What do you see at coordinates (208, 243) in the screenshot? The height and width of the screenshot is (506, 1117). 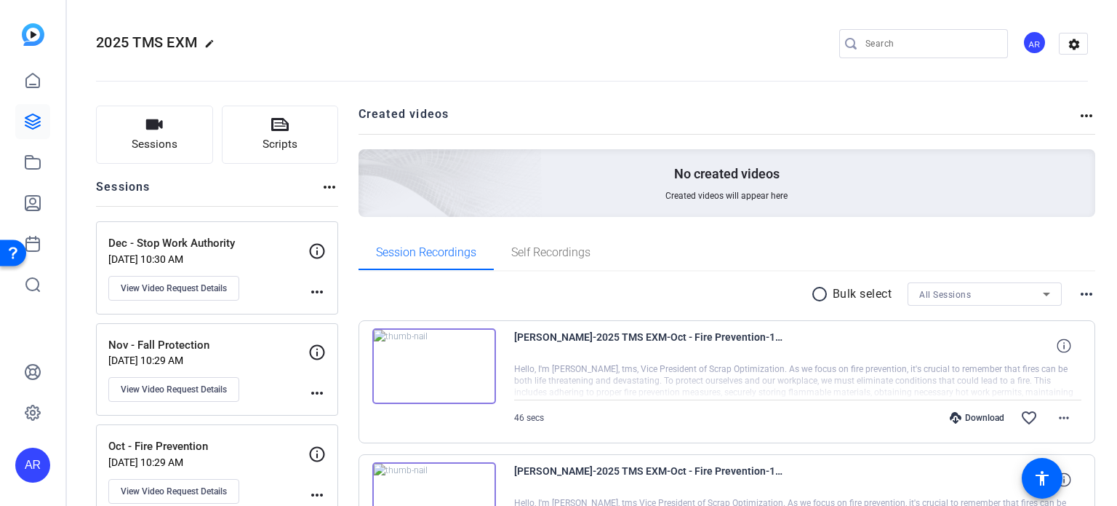 I see `p: Dec - Stop Work Authority` at bounding box center [208, 243].